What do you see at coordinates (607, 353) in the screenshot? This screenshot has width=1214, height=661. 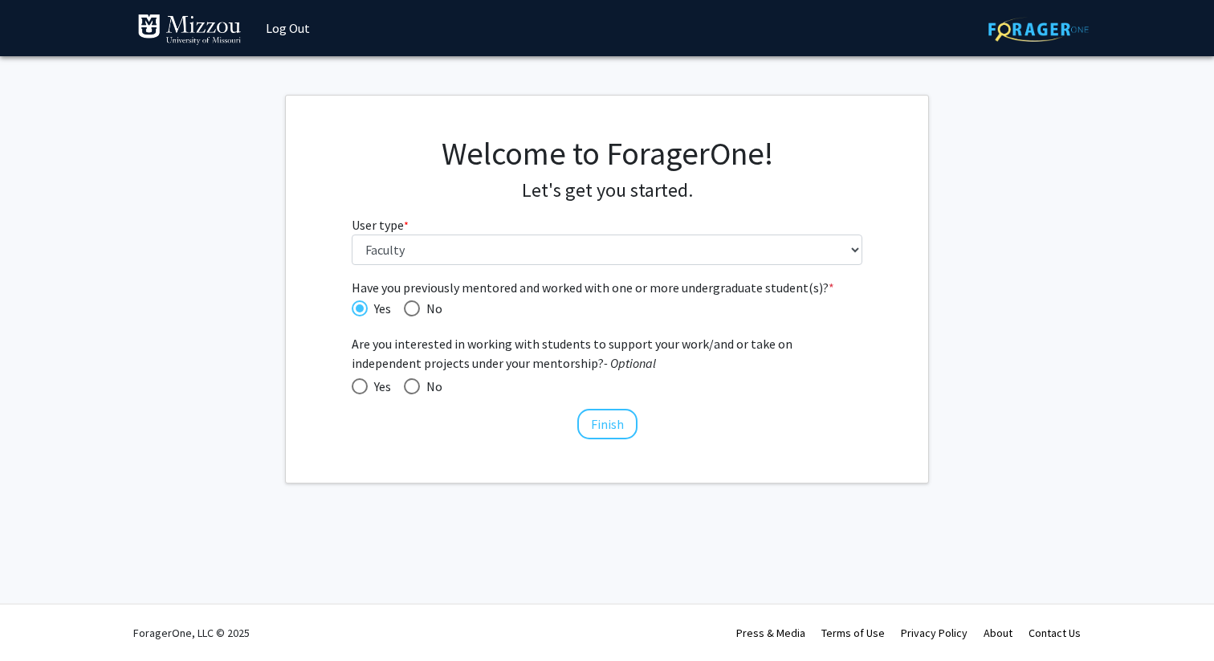 I see `span: Are you interested in working with students to support your work/and or take on independent proje...` at bounding box center [607, 353].